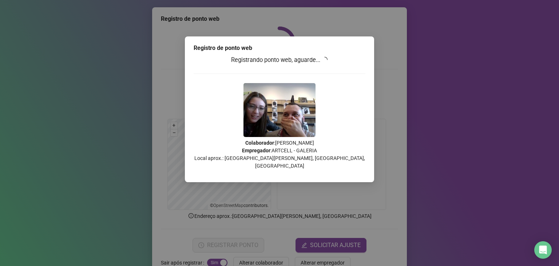  What do you see at coordinates (279, 110) in the screenshot?
I see `img: Z` at bounding box center [279, 110].